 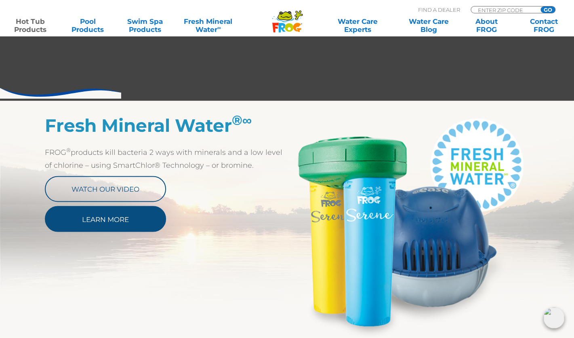 What do you see at coordinates (30, 25) in the screenshot?
I see `a: Hot TubProducts` at bounding box center [30, 25].